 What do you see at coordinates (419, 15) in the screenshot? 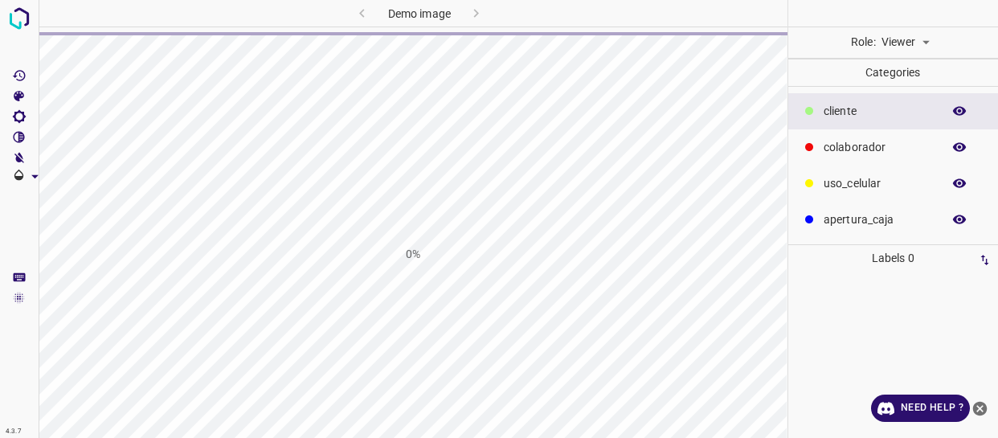
I see `h6: Demo image` at bounding box center [419, 15].